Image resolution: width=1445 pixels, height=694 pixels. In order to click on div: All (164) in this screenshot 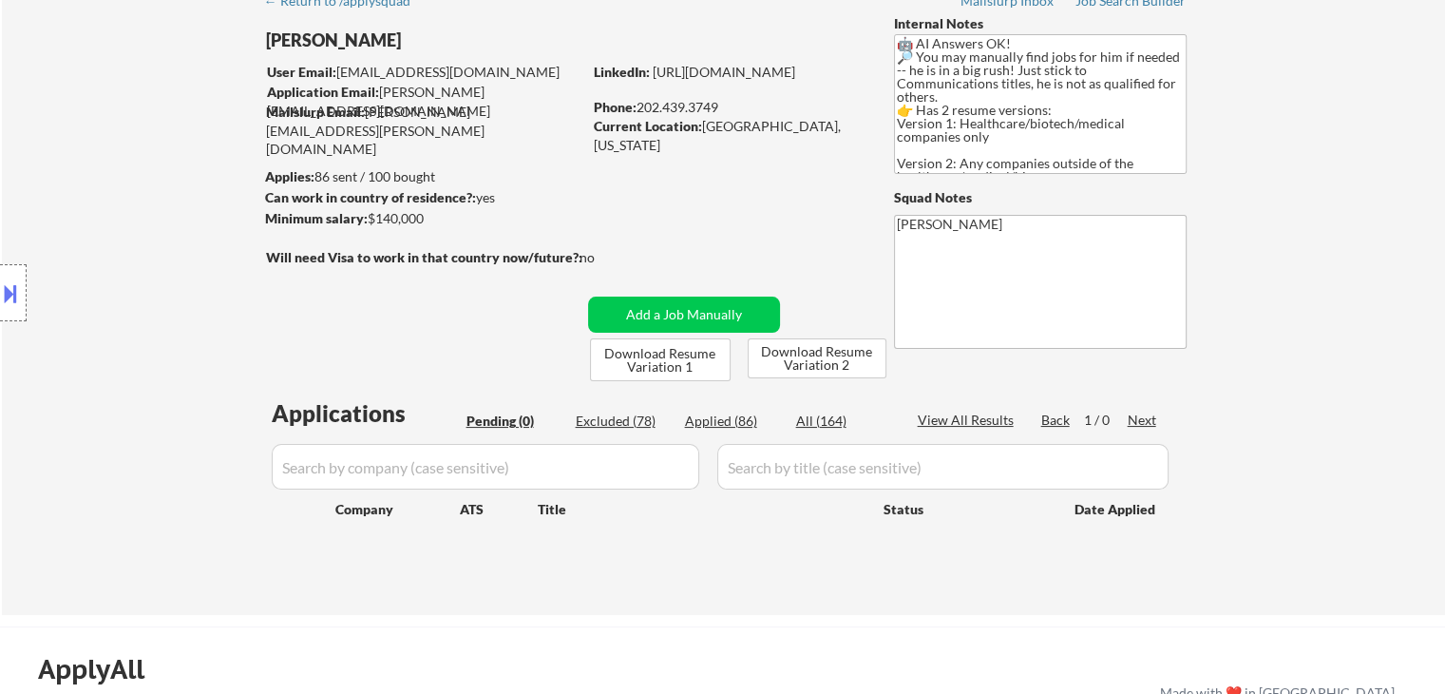, I will do `click(844, 421)`.